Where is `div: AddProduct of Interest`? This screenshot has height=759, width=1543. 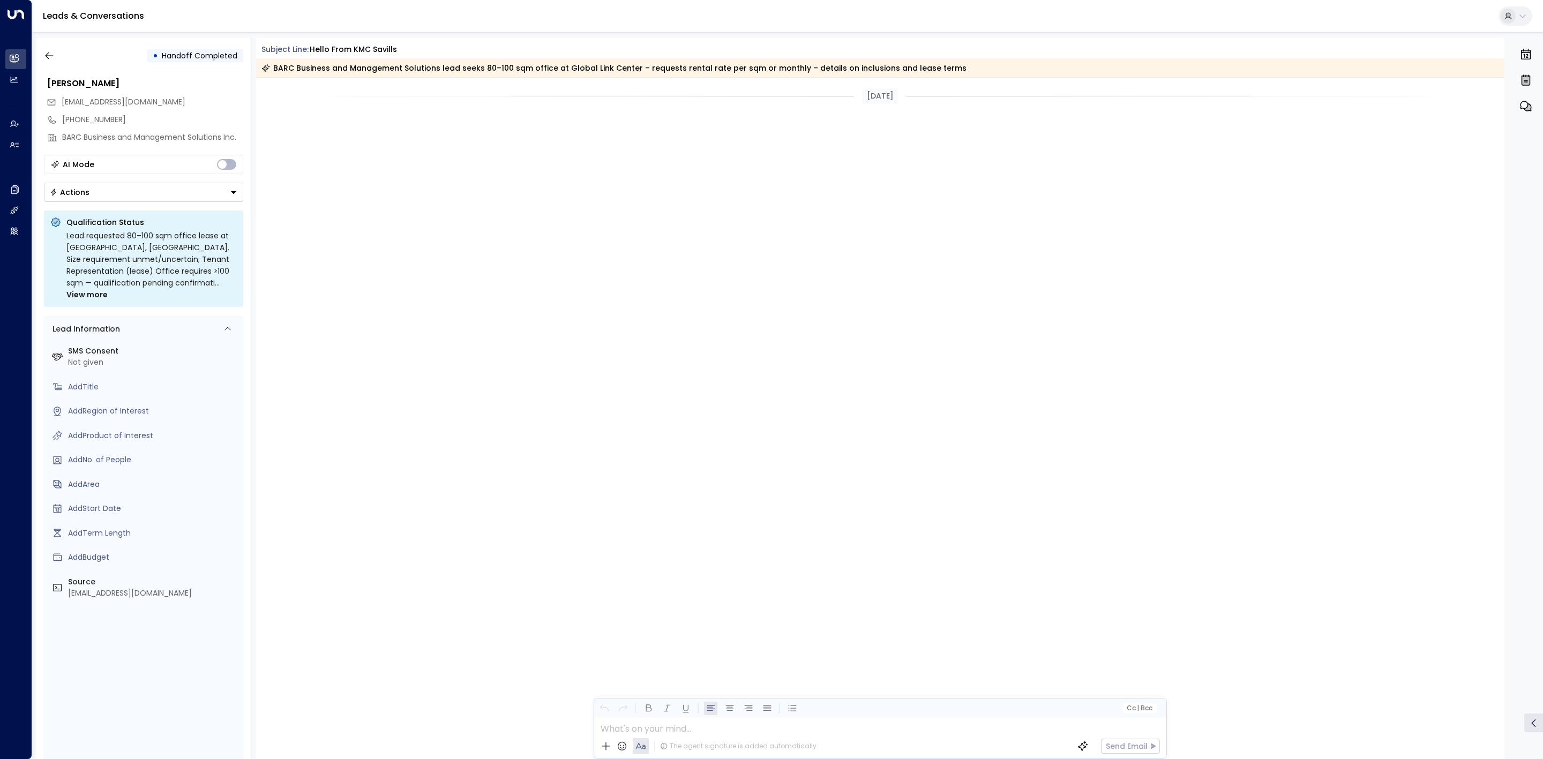 div: AddProduct of Interest is located at coordinates (153, 436).